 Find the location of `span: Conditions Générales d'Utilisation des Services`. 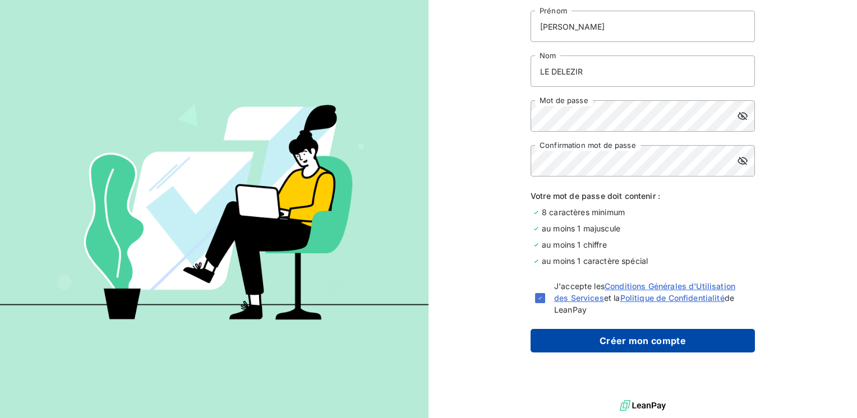

span: Conditions Générales d'Utilisation des Services is located at coordinates (644, 292).